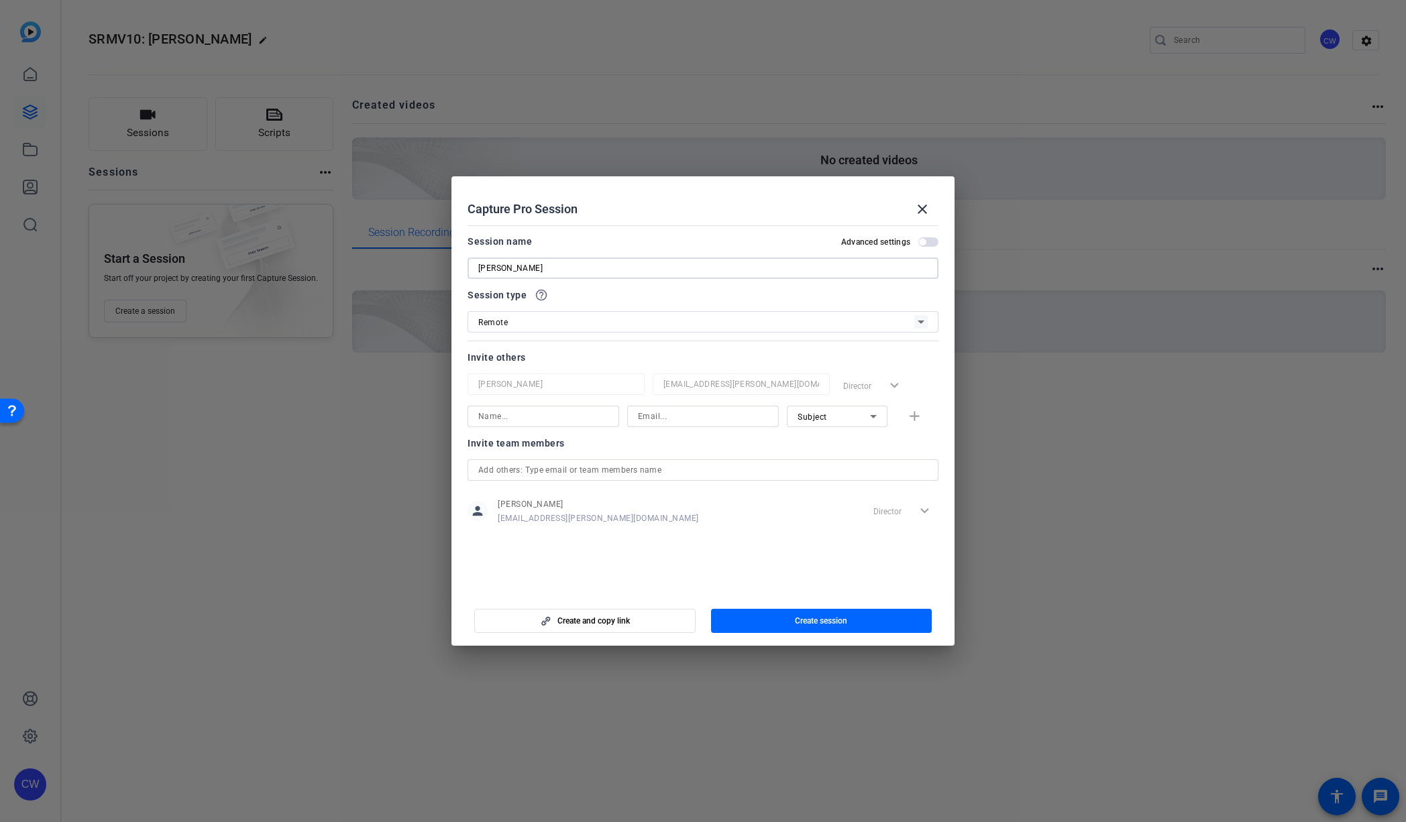 The height and width of the screenshot is (822, 1406). I want to click on span: Session type, so click(497, 295).